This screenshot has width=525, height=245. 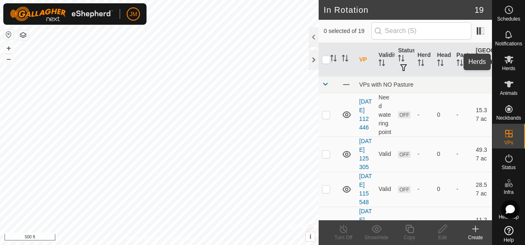 I want to click on span: JM, so click(x=133, y=14).